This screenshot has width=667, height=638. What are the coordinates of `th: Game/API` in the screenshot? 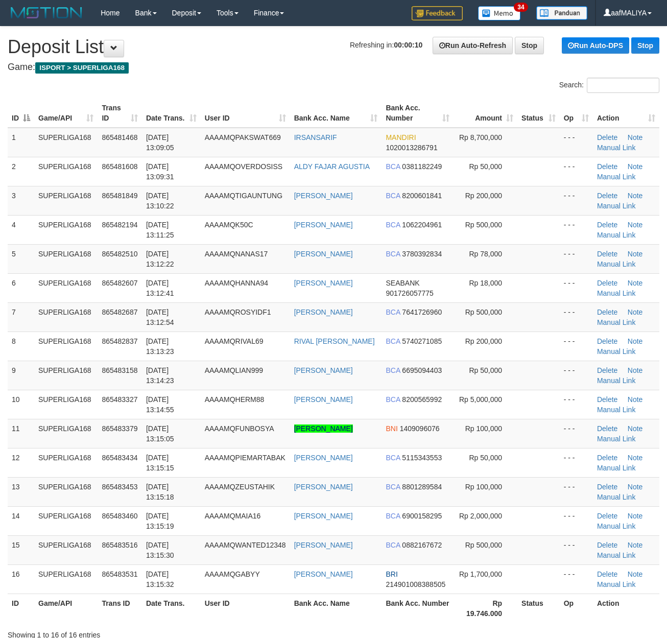 It's located at (66, 608).